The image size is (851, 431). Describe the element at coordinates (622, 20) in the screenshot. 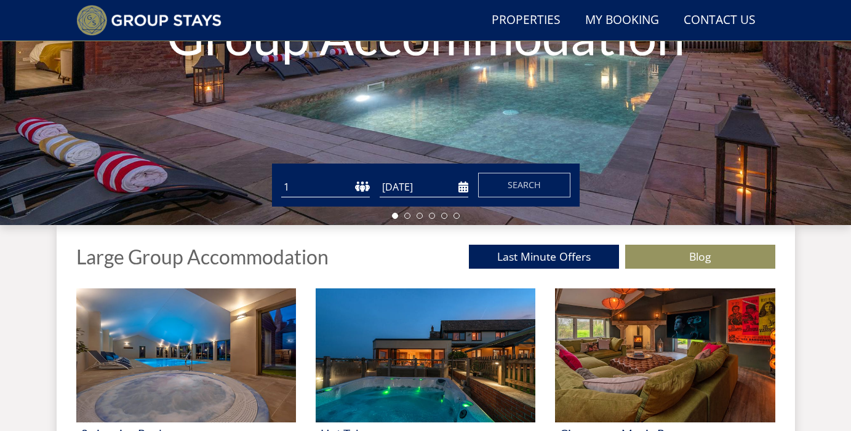

I see `a: My Booking` at that location.